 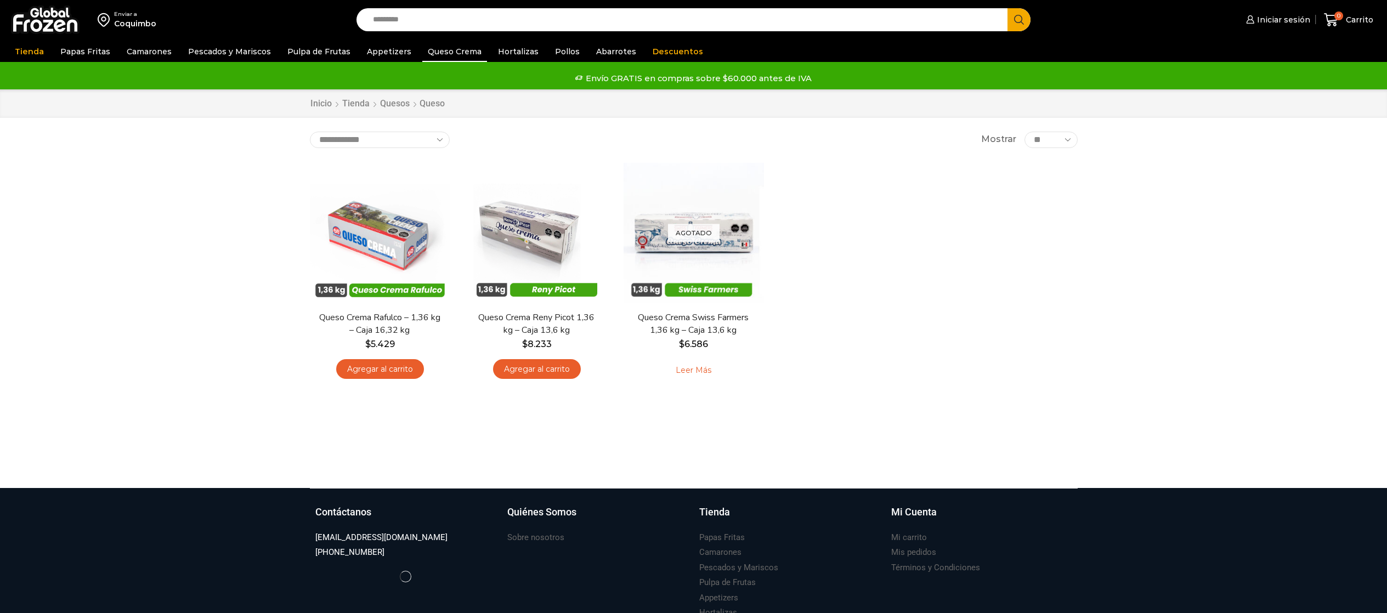 What do you see at coordinates (518, 52) in the screenshot?
I see `a: Hortalizas` at bounding box center [518, 52].